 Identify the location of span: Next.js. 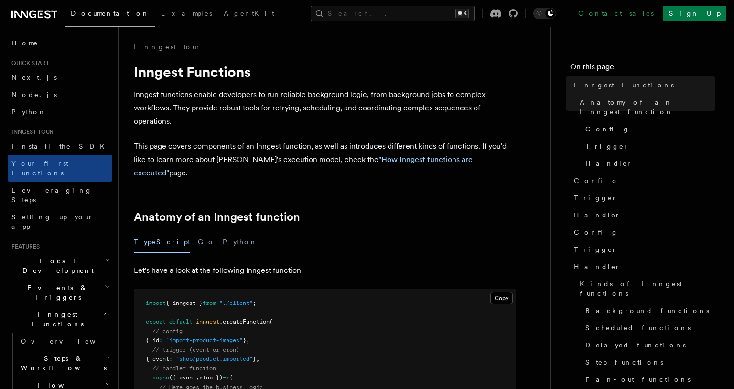
(34, 77).